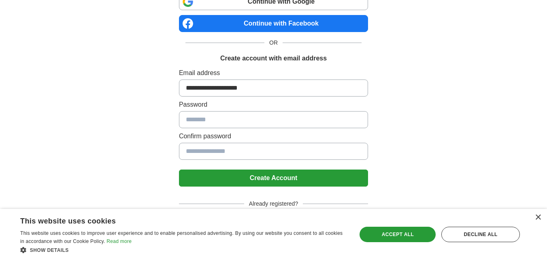 The height and width of the screenshot is (260, 547). I want to click on label: Password, so click(273, 105).